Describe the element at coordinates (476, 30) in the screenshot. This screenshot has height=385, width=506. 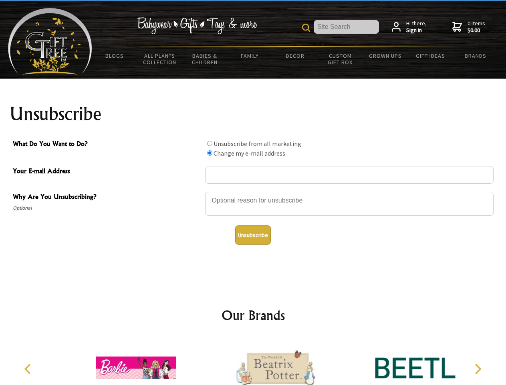
I see `strong: $0.00` at that location.